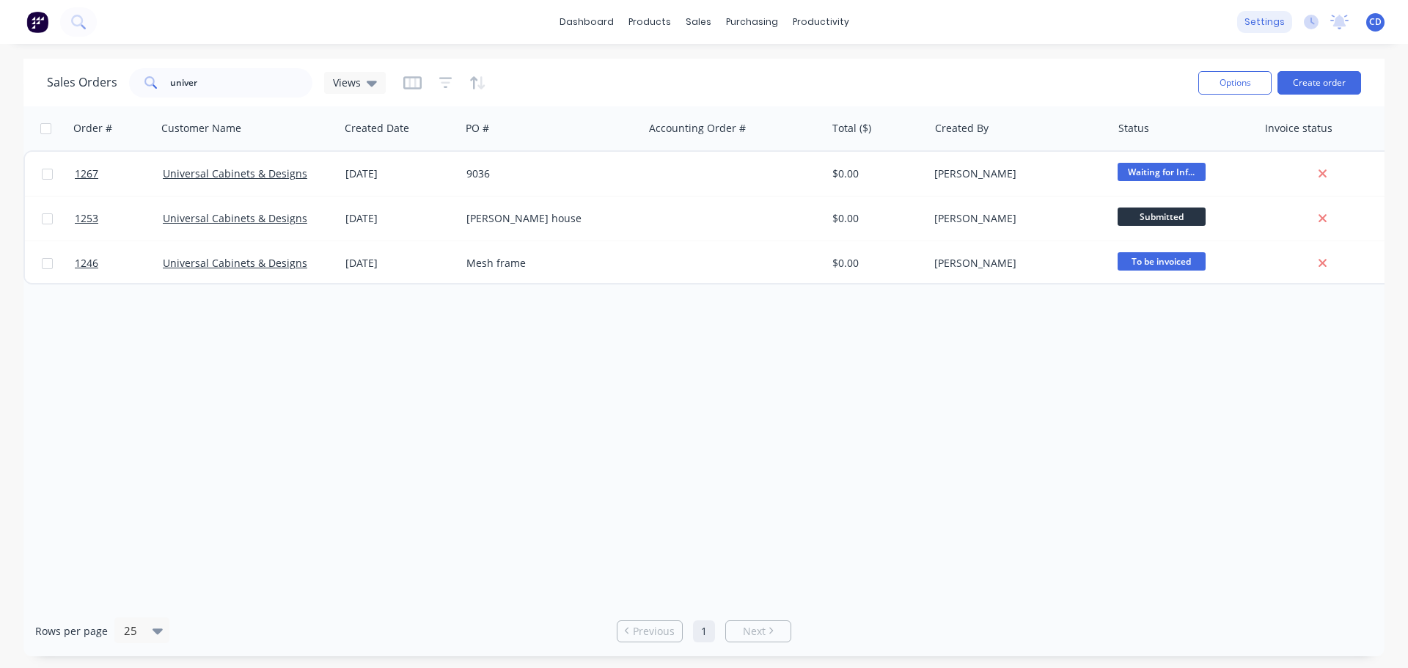 The width and height of the screenshot is (1408, 668). I want to click on input: Search..., so click(241, 83).